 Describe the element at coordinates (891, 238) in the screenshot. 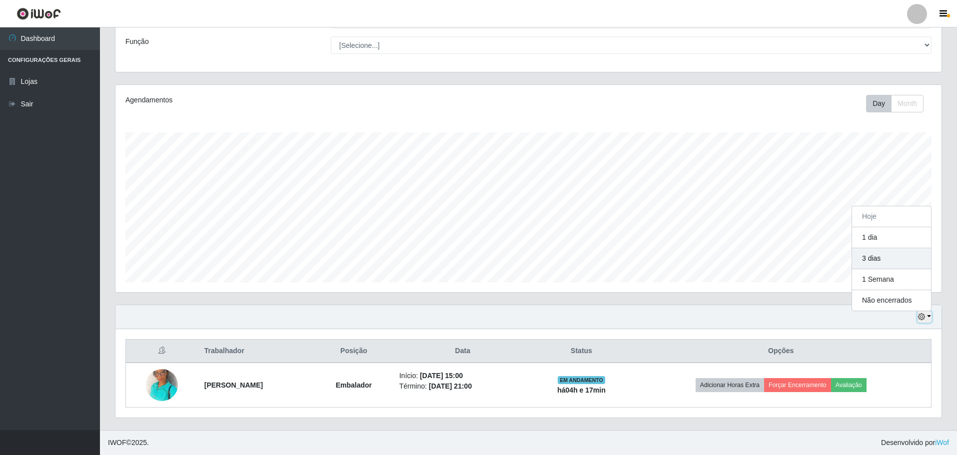

I see `button: 1 dia` at that location.